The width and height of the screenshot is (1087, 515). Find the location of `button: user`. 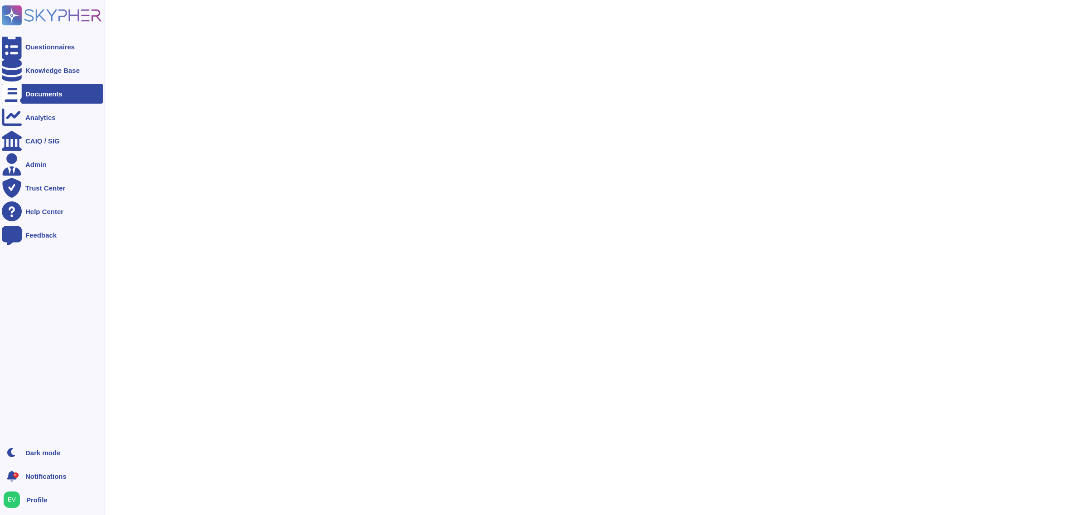

button: user is located at coordinates (14, 500).